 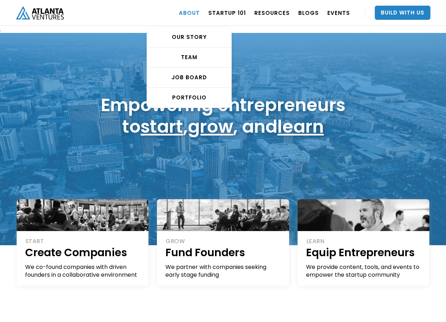 I want to click on div: We partner with companies seeking early stage funding, so click(x=223, y=271).